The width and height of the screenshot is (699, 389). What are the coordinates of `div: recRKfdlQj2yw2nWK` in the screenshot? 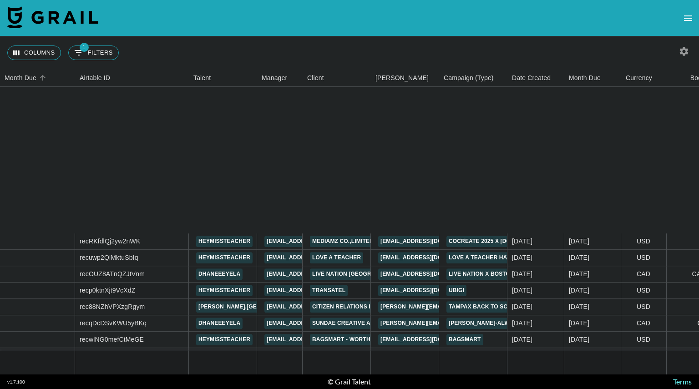 It's located at (110, 242).